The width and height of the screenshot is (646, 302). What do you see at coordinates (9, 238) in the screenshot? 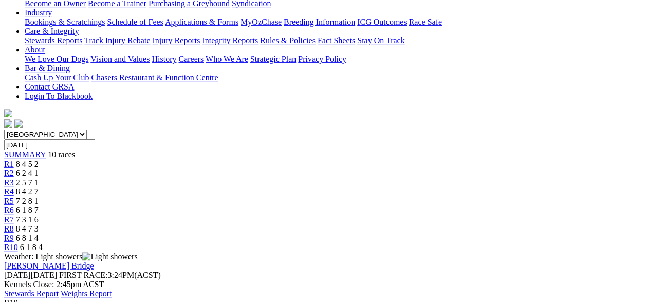
I see `a: R9` at bounding box center [9, 238].